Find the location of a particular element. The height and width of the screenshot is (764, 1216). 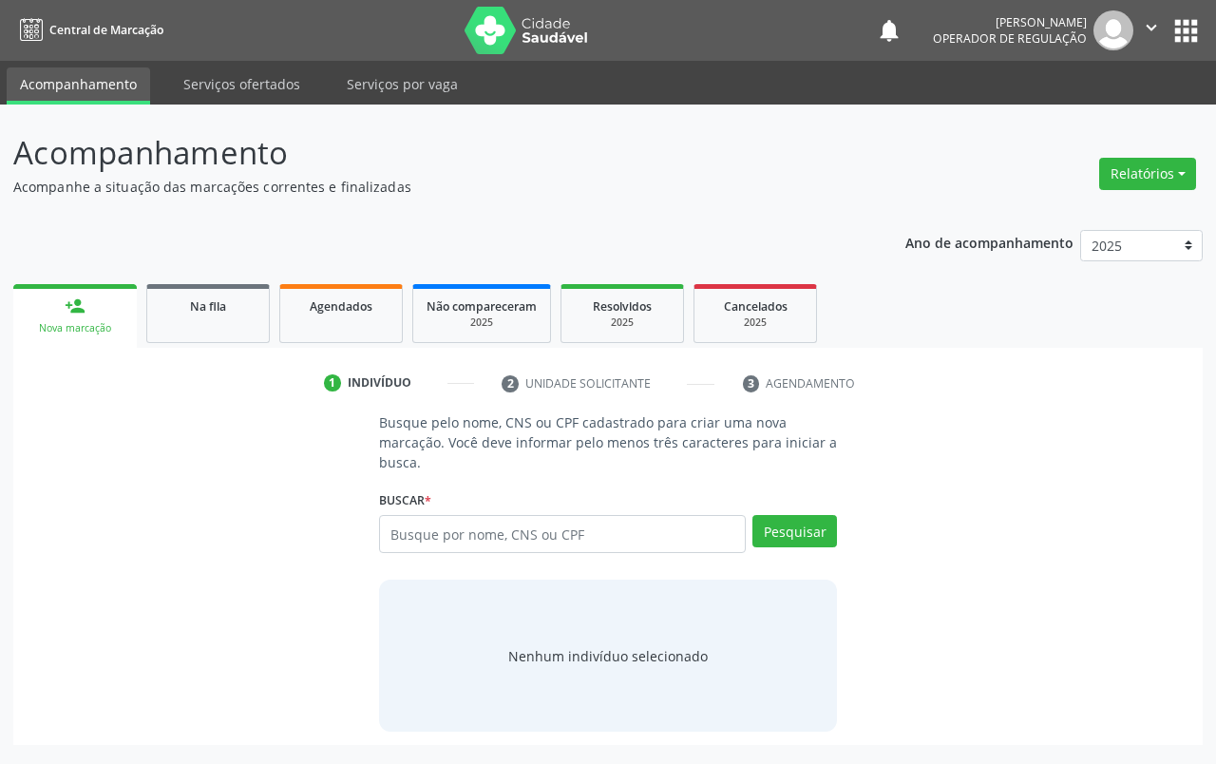

button: notifications is located at coordinates (890, 30).